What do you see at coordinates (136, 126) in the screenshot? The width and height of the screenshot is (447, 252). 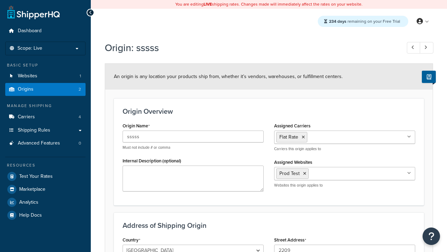 I see `label: Origin Name` at bounding box center [136, 126].